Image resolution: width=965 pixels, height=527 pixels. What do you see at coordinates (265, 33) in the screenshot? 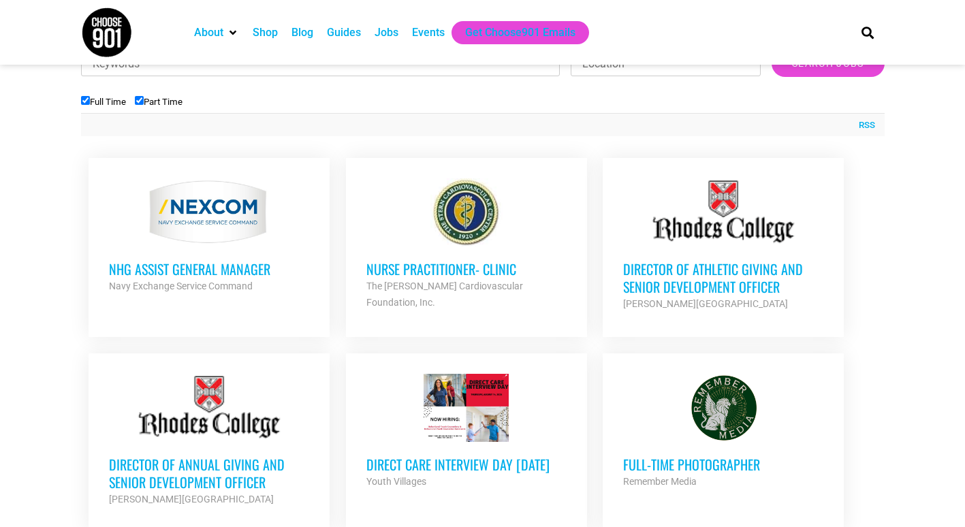
I see `div: Shop` at bounding box center [265, 33].